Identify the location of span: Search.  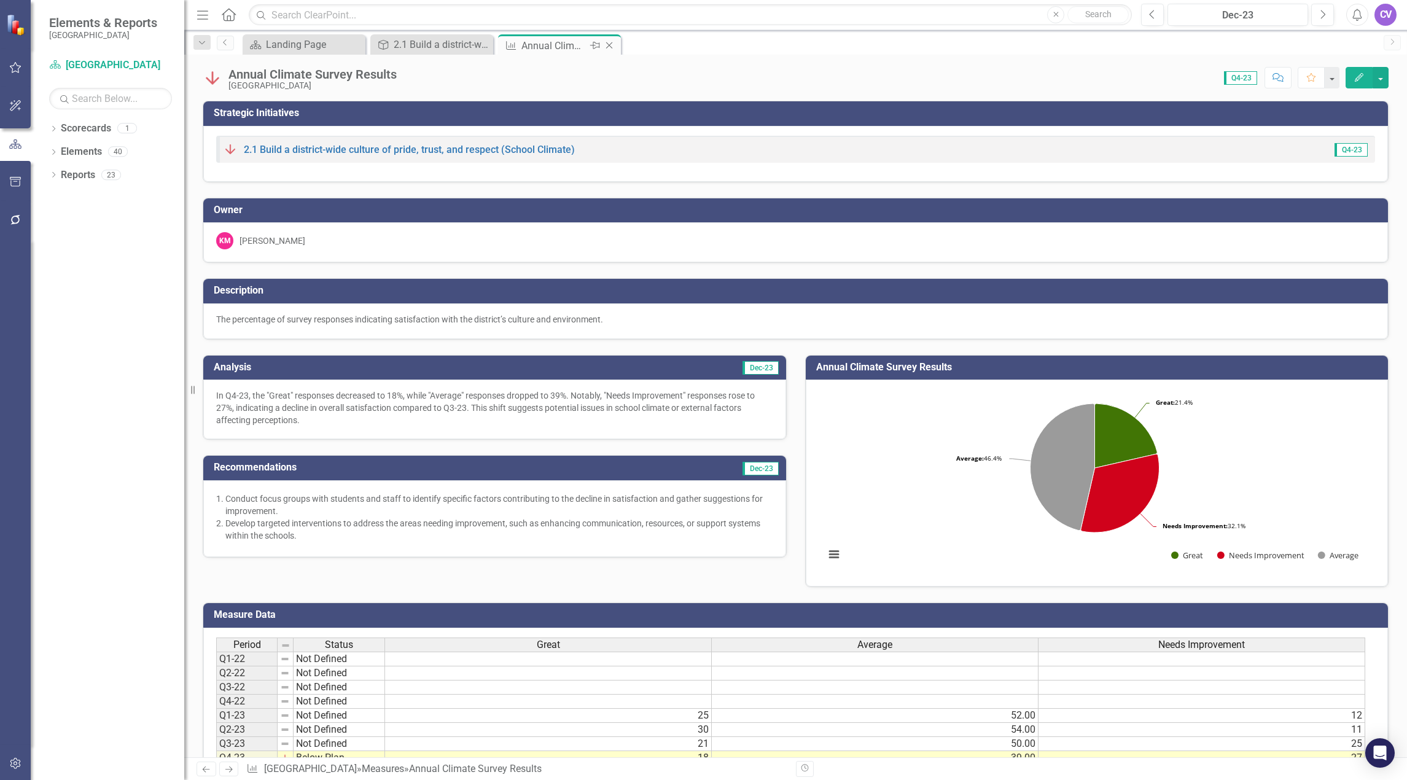
(1098, 14).